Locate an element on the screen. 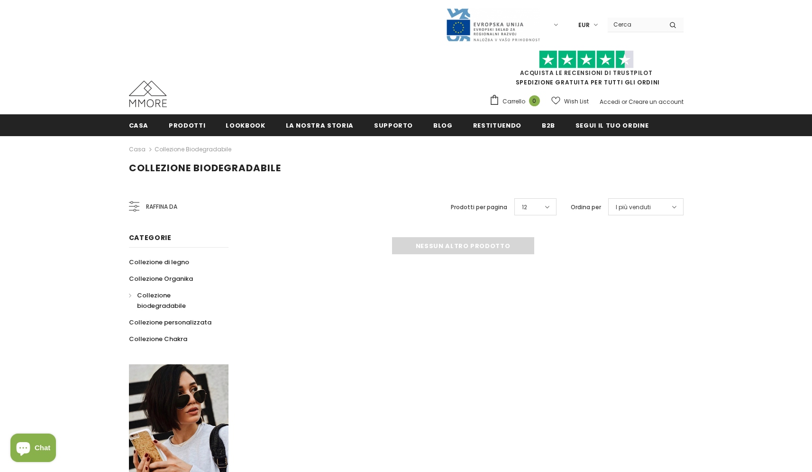 The width and height of the screenshot is (812, 472). a: Blog is located at coordinates (443, 125).